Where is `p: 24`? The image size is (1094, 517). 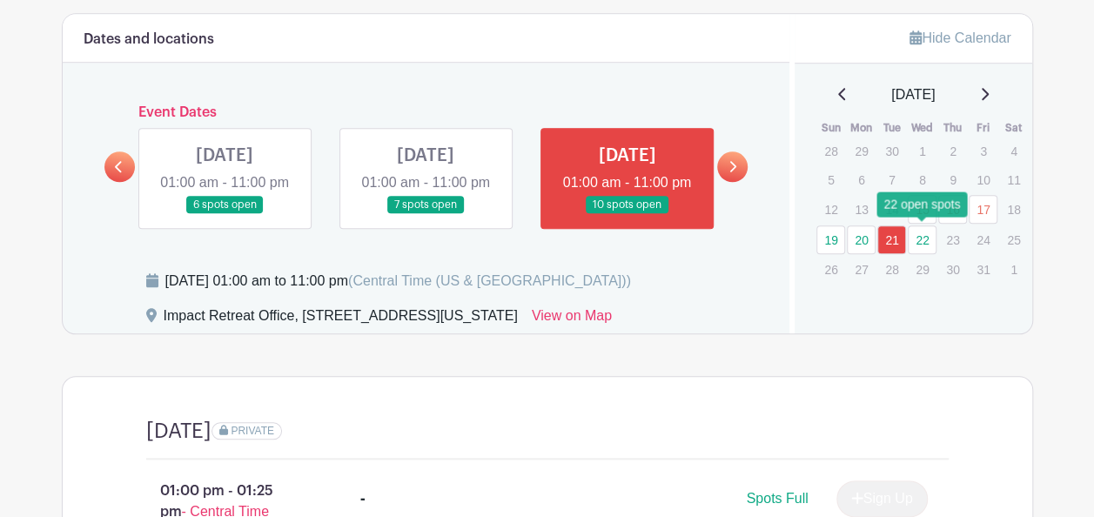 p: 24 is located at coordinates (983, 239).